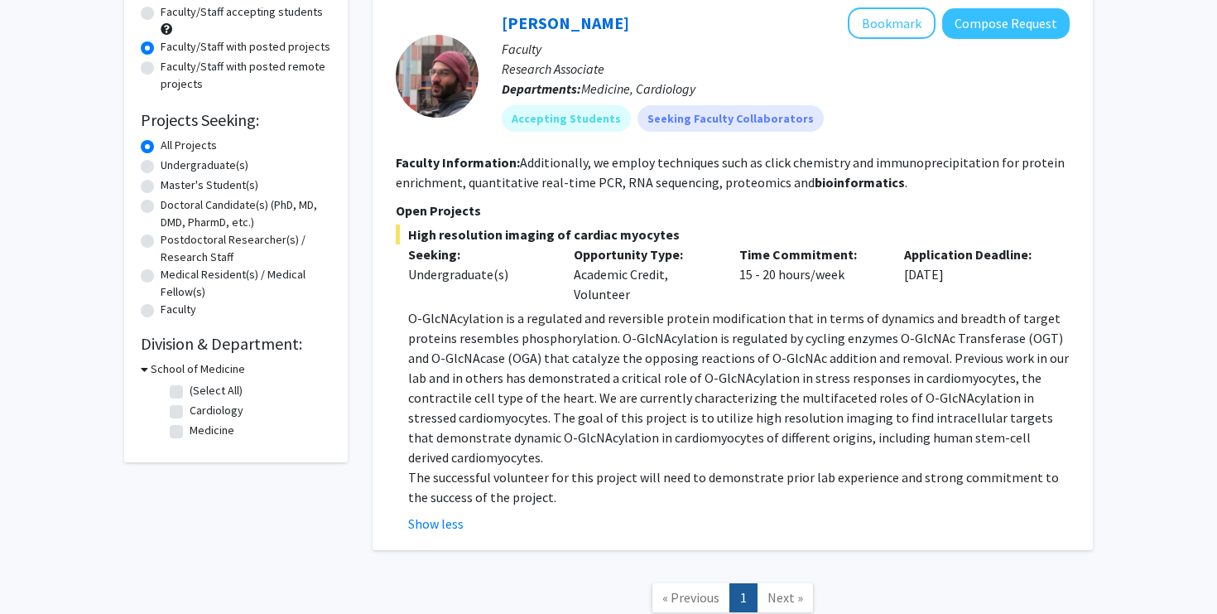 The image size is (1217, 614). What do you see at coordinates (216, 390) in the screenshot?
I see `label: (Select All)` at bounding box center [216, 390].